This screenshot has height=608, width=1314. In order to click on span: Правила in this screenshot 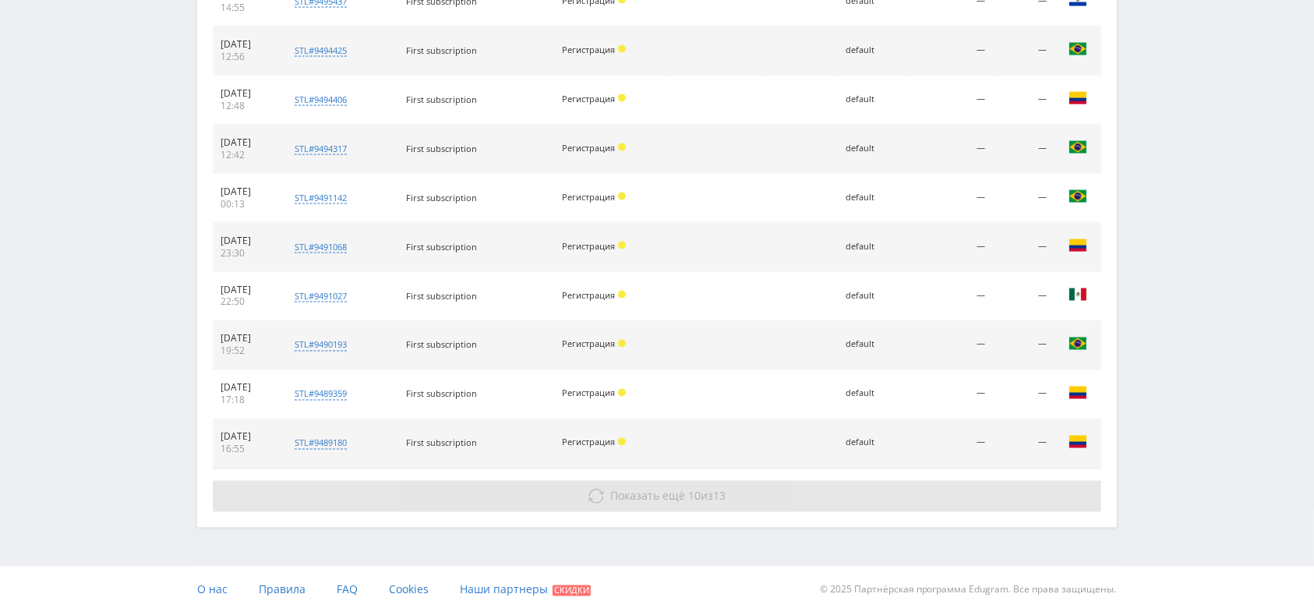, I will do `click(282, 589)`.